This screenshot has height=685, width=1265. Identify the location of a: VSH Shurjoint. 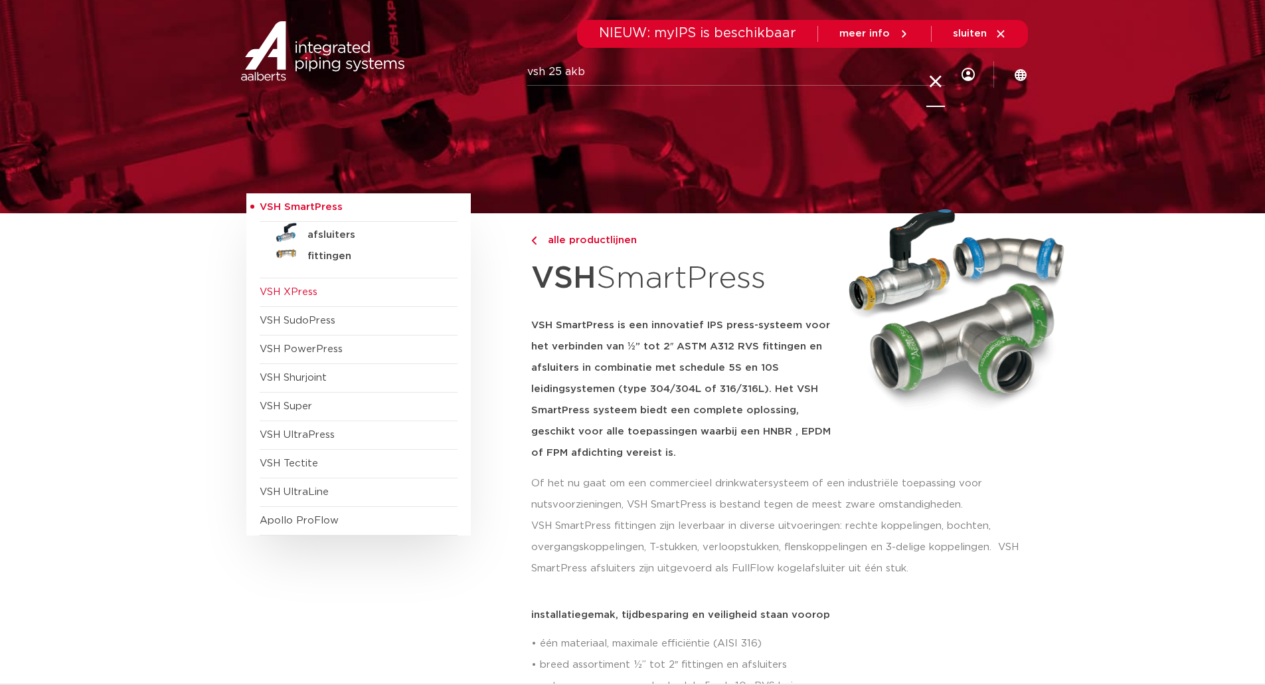
(293, 377).